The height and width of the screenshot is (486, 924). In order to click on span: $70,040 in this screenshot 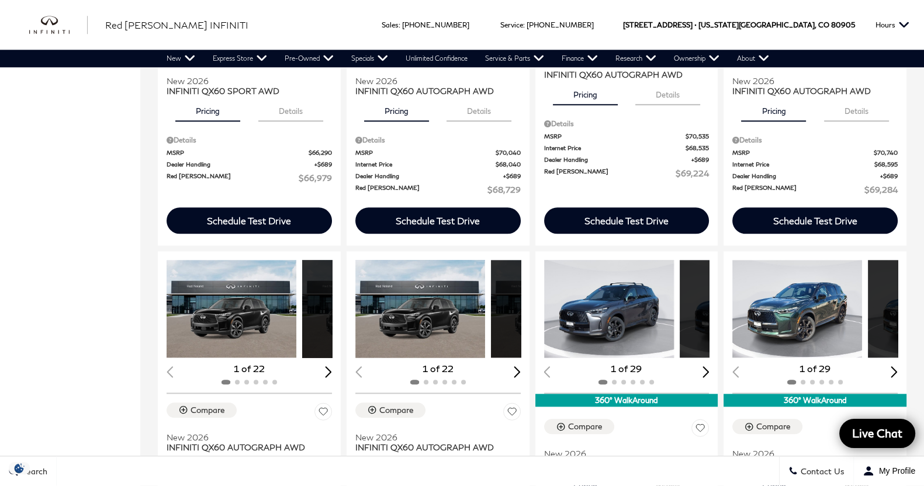, I will do `click(508, 153)`.